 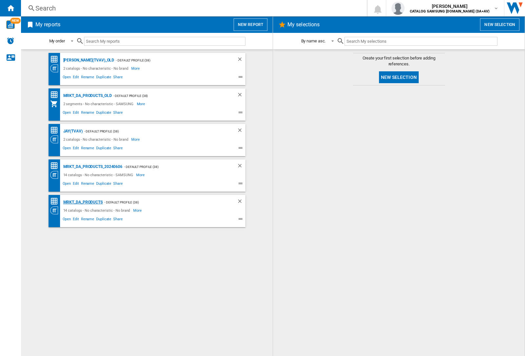 What do you see at coordinates (15, 21) in the screenshot?
I see `span: NEW` at bounding box center [15, 21].